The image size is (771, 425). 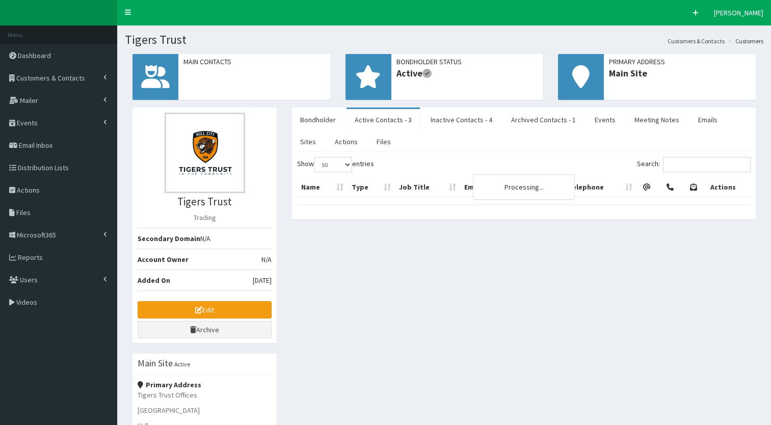 I want to click on a: Customers & Contacts, so click(x=696, y=41).